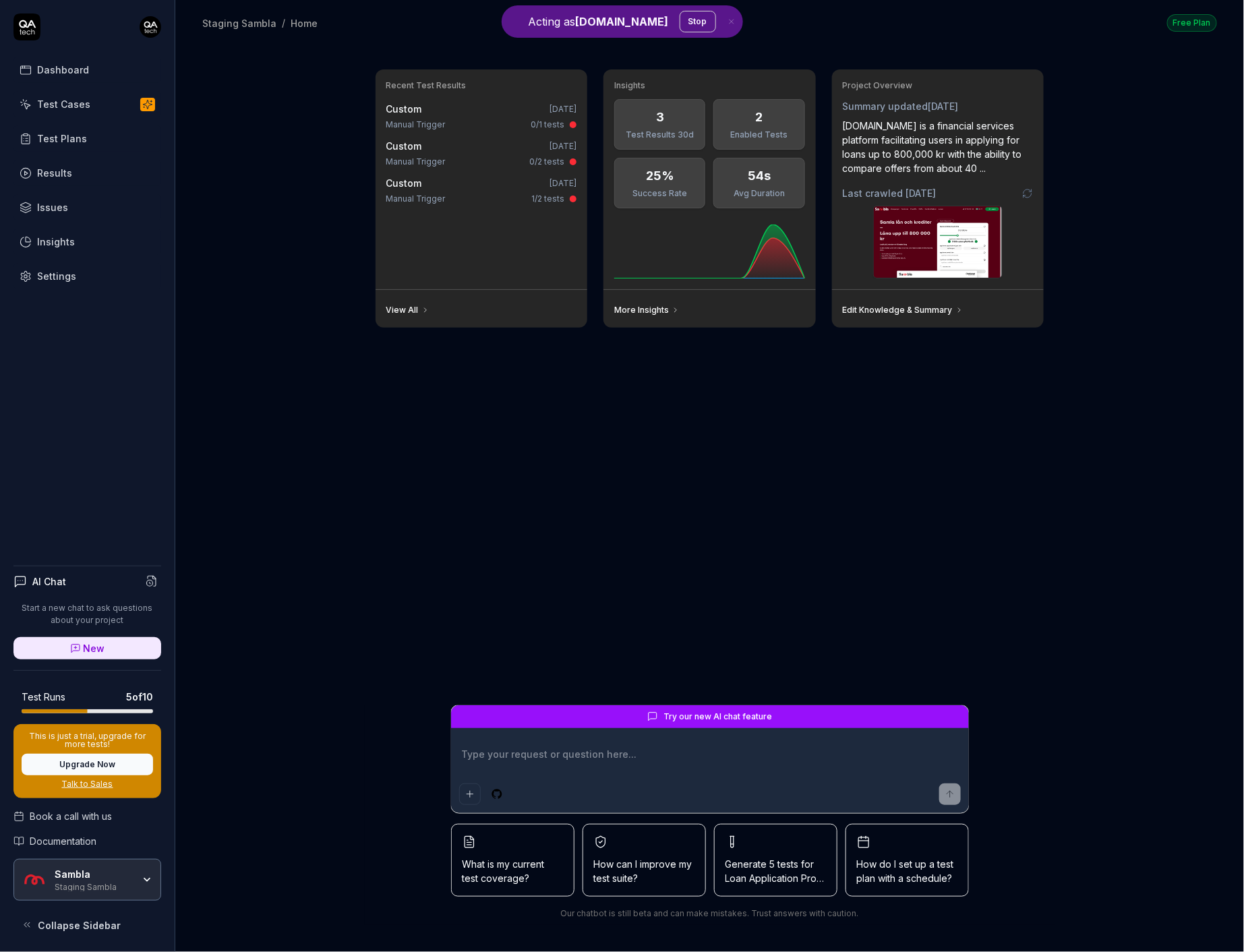 This screenshot has width=1244, height=952. I want to click on a: Dashboard, so click(87, 70).